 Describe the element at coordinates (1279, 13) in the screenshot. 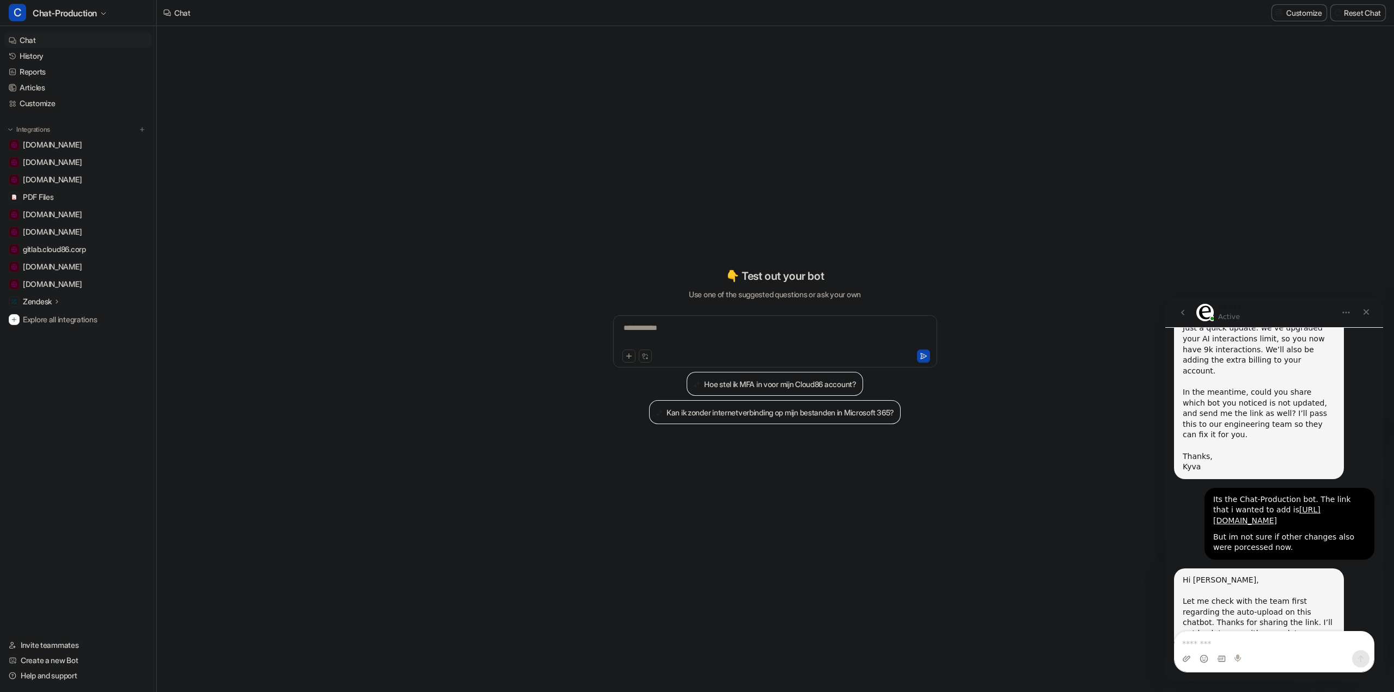

I see `img: customize` at that location.